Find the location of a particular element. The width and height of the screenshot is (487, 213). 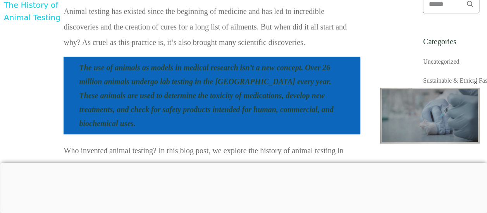

span: The use of animals as models in medical research isn’t a new concept. Over 26 million animals und... is located at coordinates (206, 95).